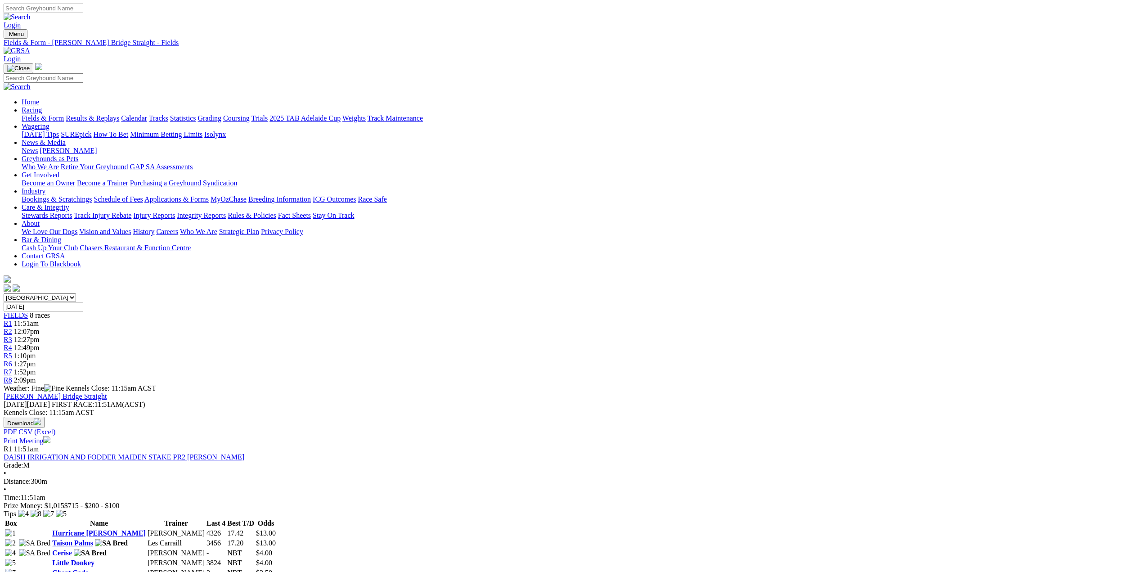 The height and width of the screenshot is (572, 1145). I want to click on a: Little Donkey, so click(73, 562).